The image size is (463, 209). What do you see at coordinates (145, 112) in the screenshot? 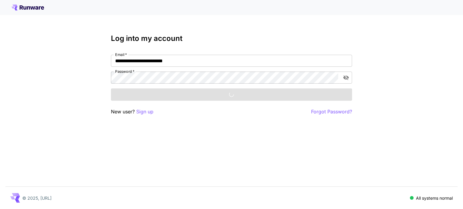
I see `button: Sign up` at bounding box center [145, 112].